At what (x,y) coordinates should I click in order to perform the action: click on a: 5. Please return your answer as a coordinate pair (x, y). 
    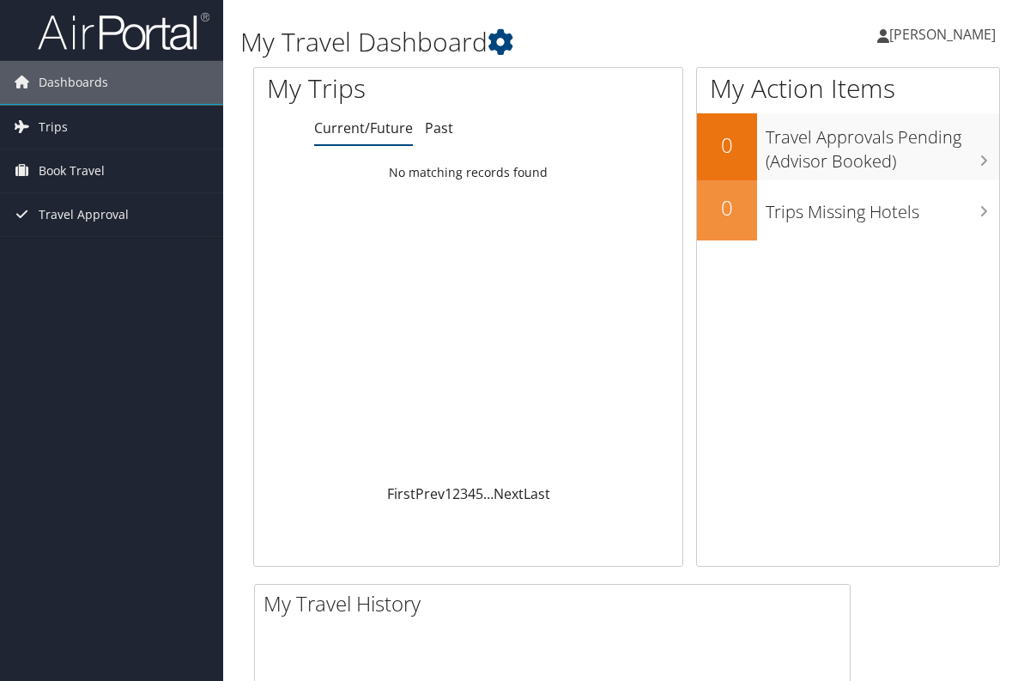
    Looking at the image, I should click on (479, 494).